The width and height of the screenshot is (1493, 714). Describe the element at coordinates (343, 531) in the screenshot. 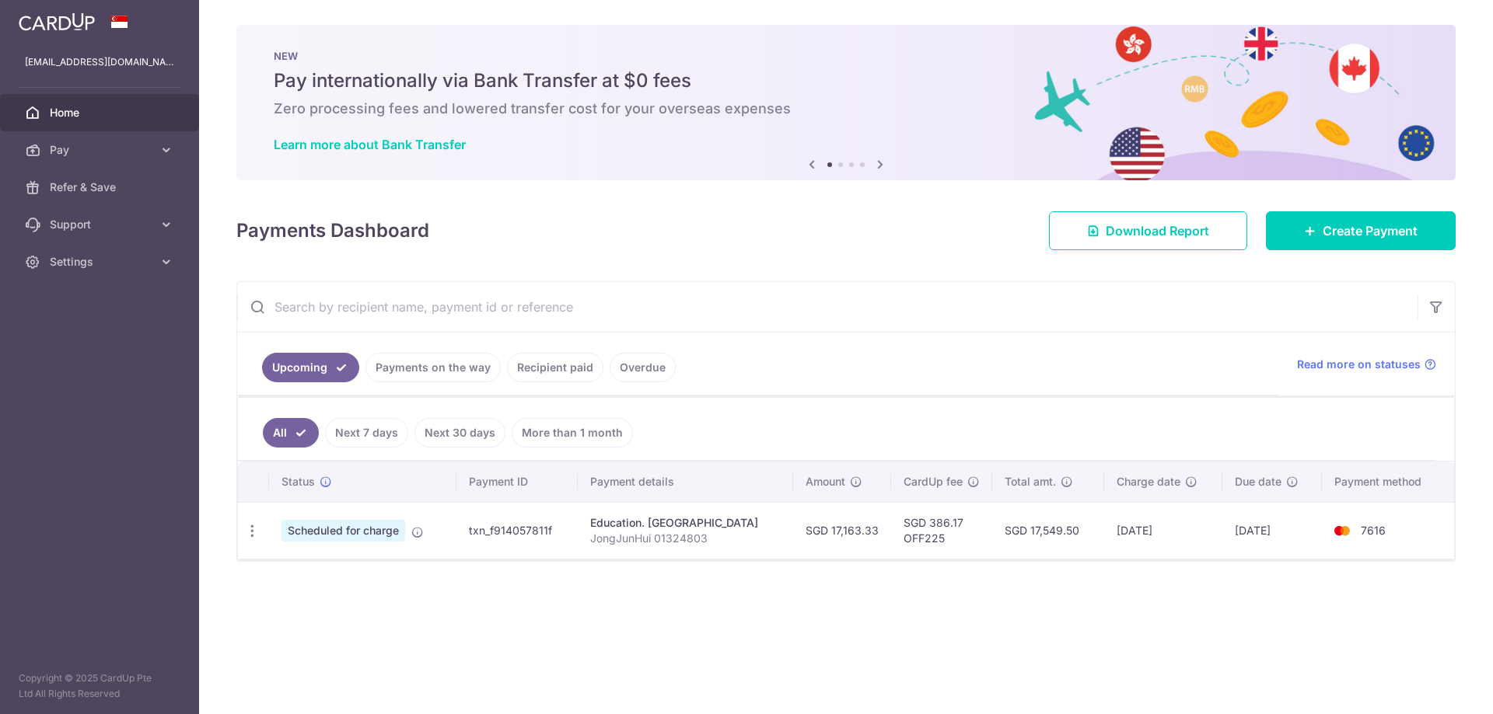

I see `span: Scheduled for charge` at that location.